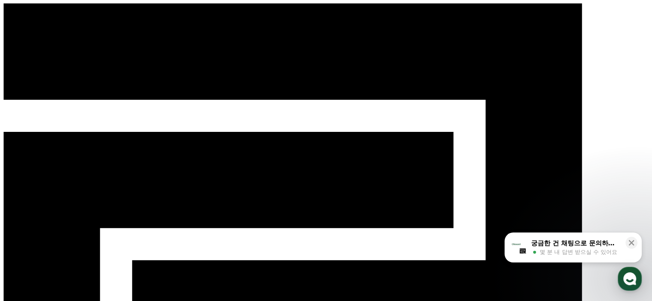  Describe the element at coordinates (84, 247) in the screenshot. I see `span: 대화` at that location.